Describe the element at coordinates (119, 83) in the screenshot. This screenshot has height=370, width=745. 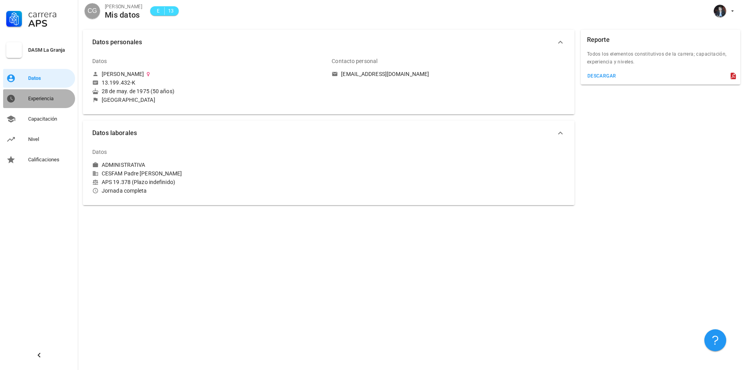
I see `div: 13.199.432-K` at that location.